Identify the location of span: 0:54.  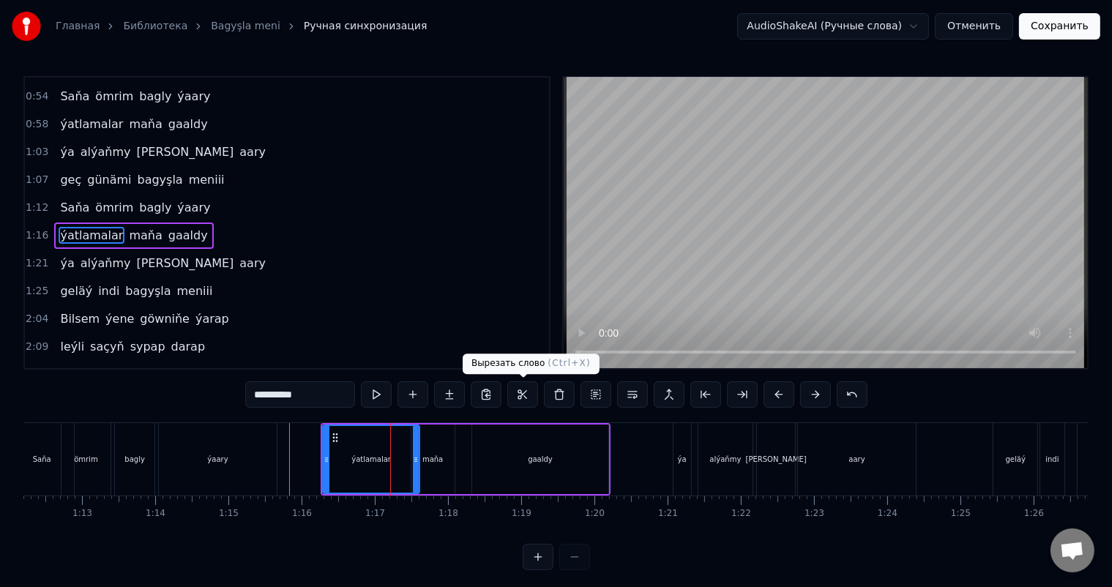
(37, 97).